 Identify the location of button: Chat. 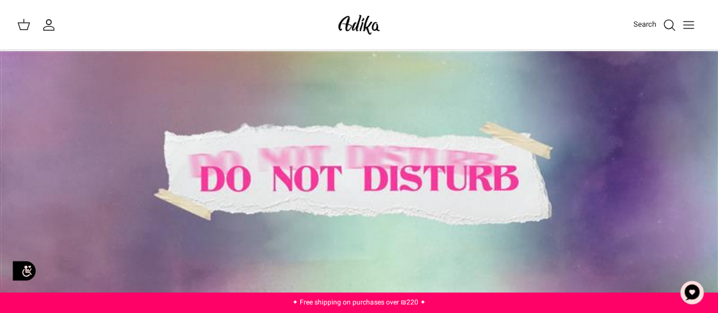
(692, 292).